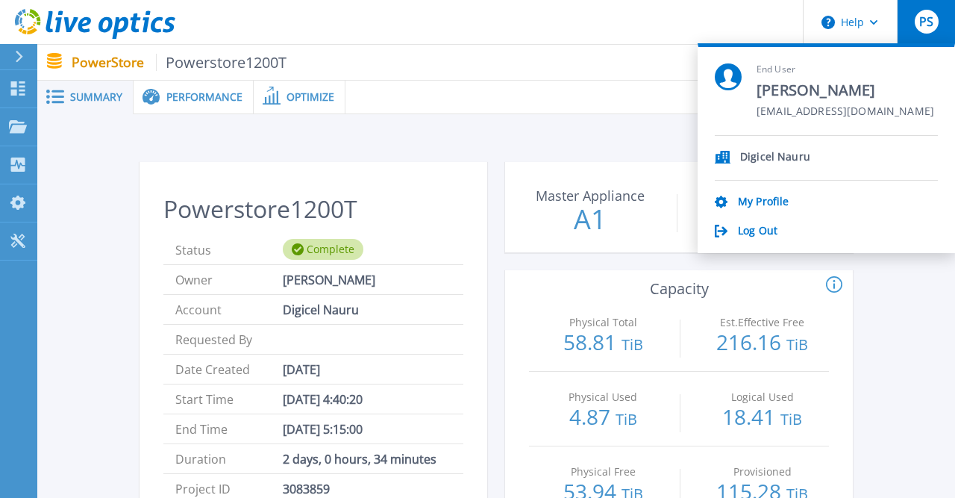  Describe the element at coordinates (179, 62) in the screenshot. I see `p: PowerStore` at that location.